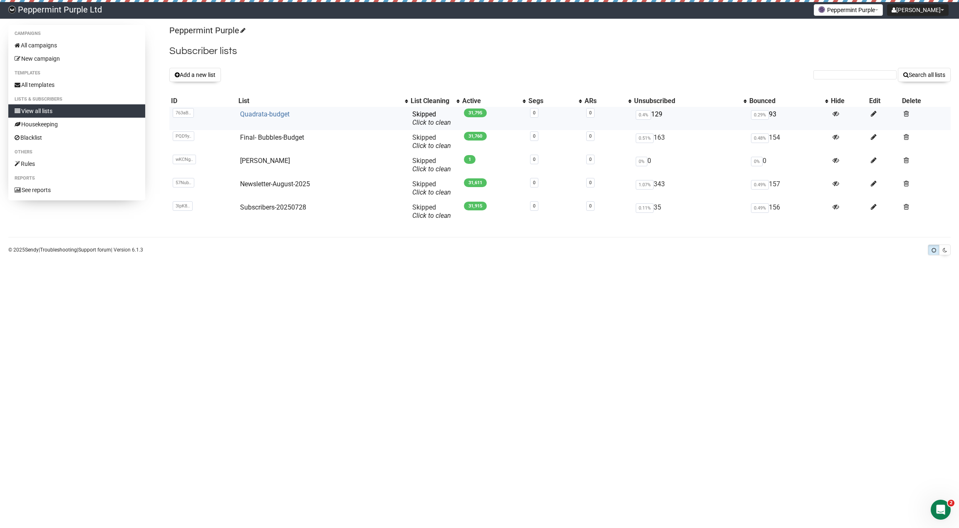 Image resolution: width=959 pixels, height=528 pixels. I want to click on span: 57Nub.., so click(183, 183).